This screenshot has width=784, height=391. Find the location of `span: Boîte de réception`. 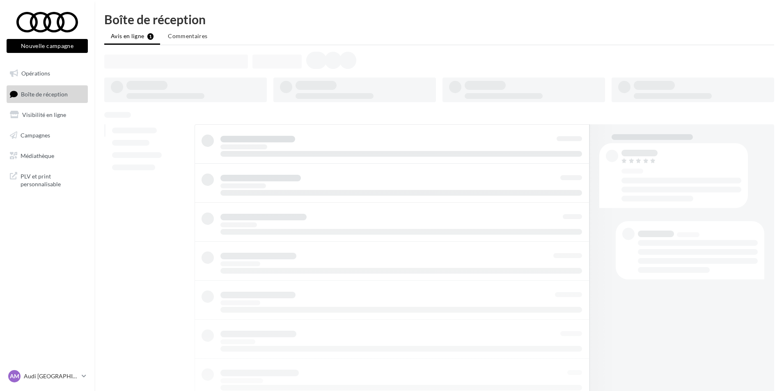

span: Boîte de réception is located at coordinates (44, 94).